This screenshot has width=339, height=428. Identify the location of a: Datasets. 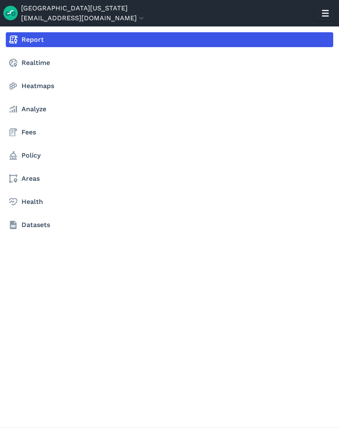
(169, 225).